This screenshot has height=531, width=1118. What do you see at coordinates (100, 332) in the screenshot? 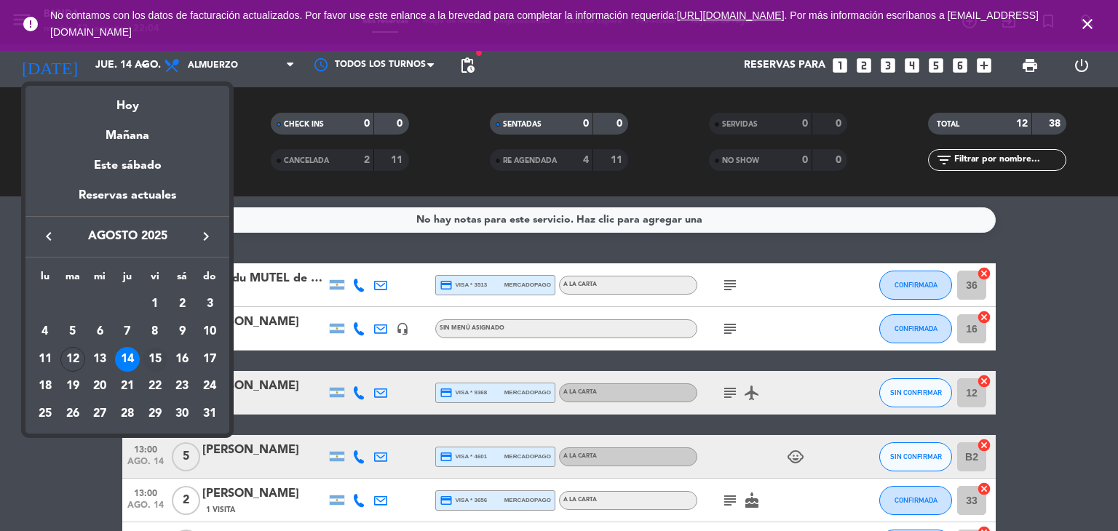
I see `div: 6` at bounding box center [100, 332].